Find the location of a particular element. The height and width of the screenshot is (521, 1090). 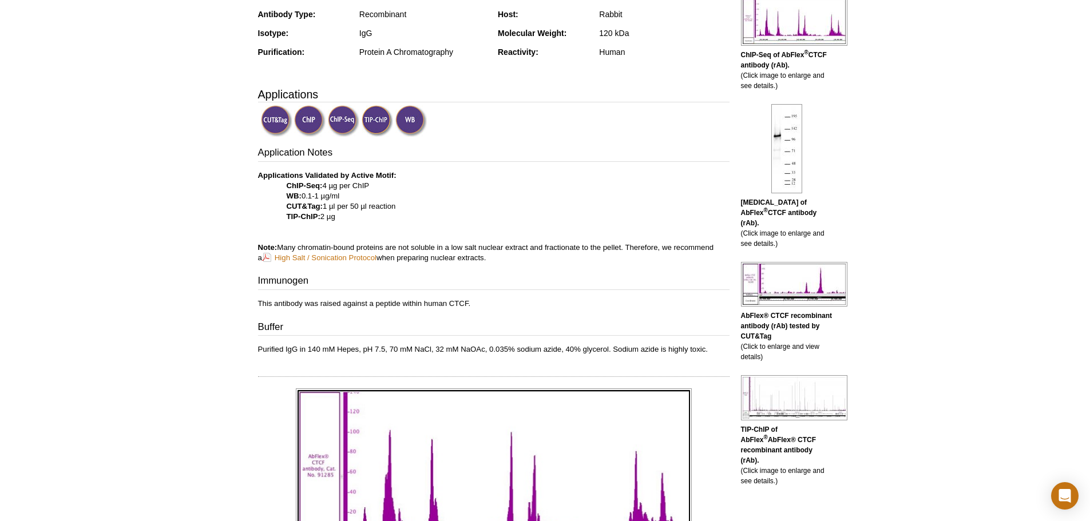

img: AbFlex® CTCF recombinant antibody (rAb) tested by CUT&Tag is located at coordinates (794, 284).